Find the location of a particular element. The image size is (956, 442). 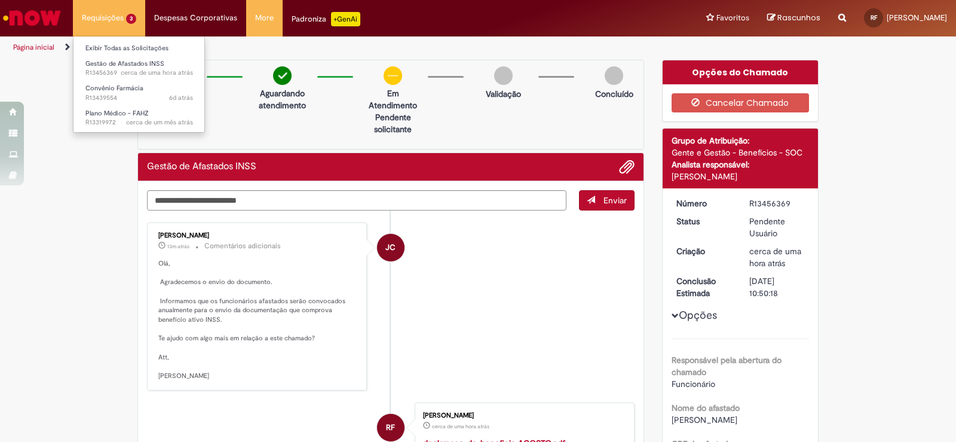

div: Julia CostaSilvaBernardino is located at coordinates (391, 247).